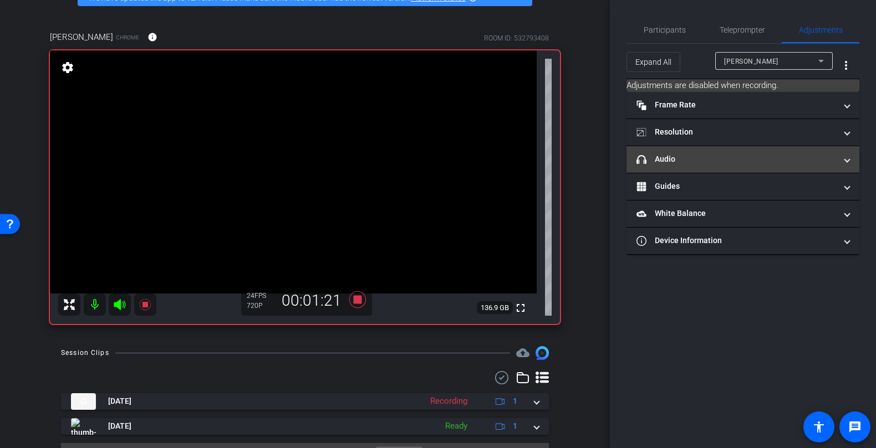 This screenshot has width=876, height=448. What do you see at coordinates (523, 353) in the screenshot?
I see `mat-icon: cloud_upload` at bounding box center [523, 353].